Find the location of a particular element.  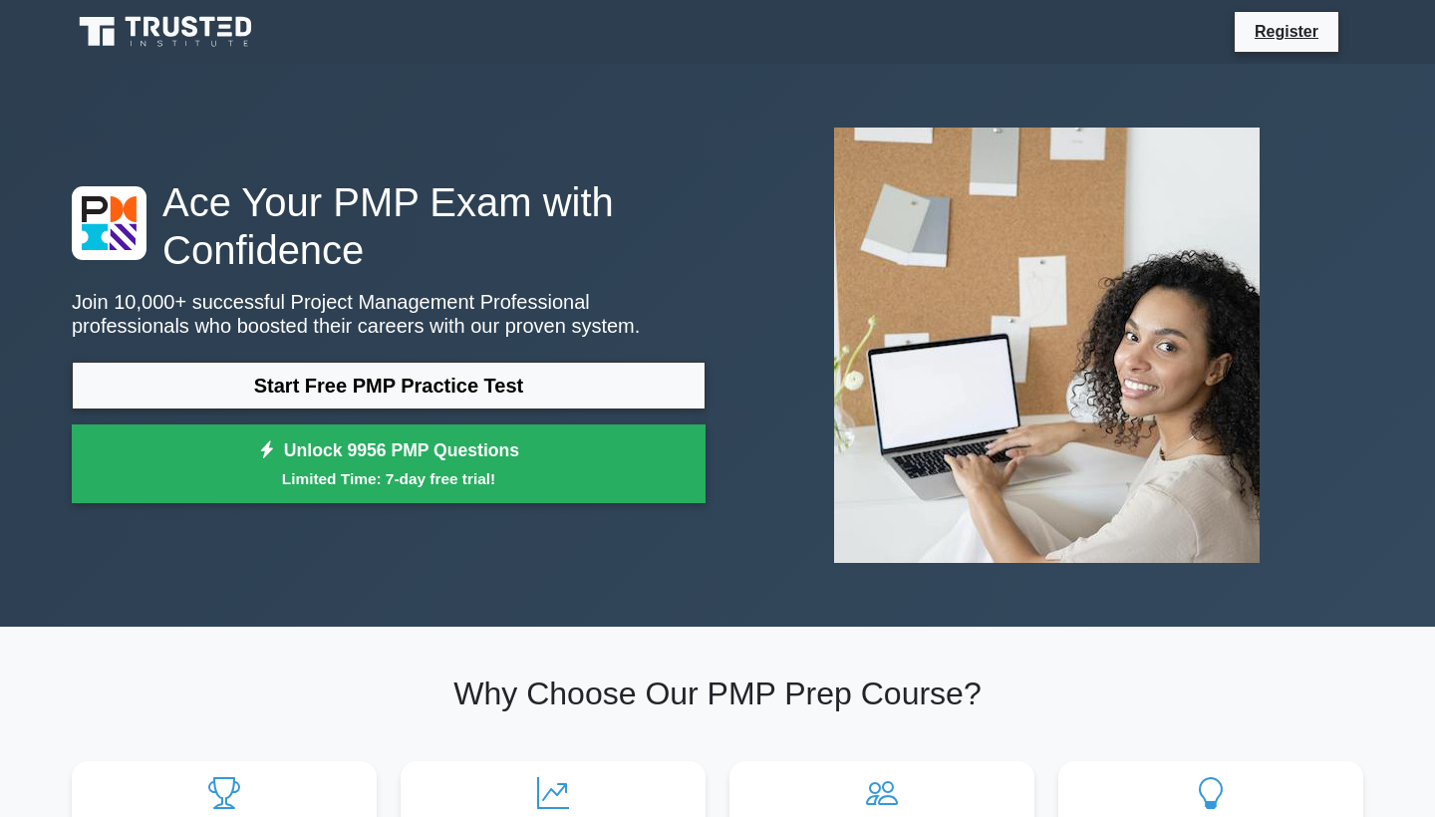

a: Register is located at coordinates (1286, 31).